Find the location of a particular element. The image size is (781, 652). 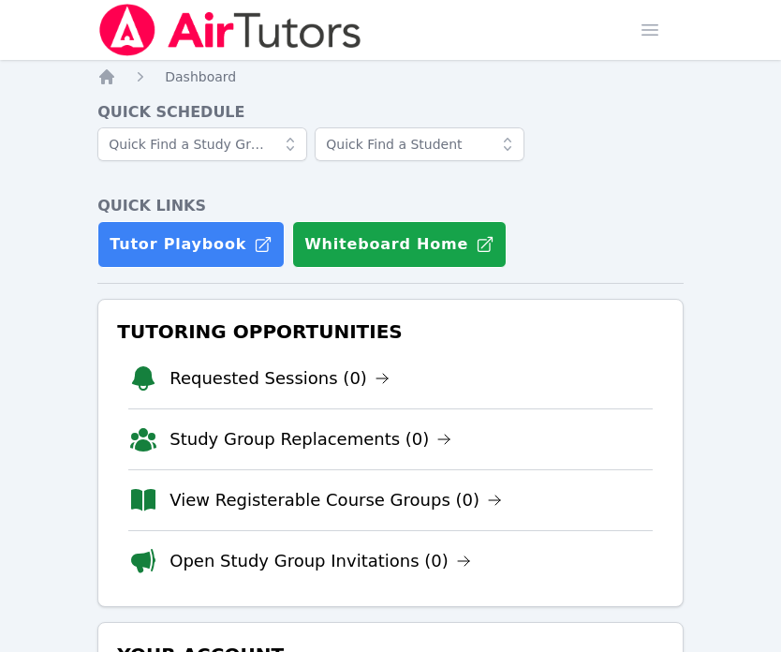

a: Open Study Group Invitations (0) is located at coordinates (320, 561).